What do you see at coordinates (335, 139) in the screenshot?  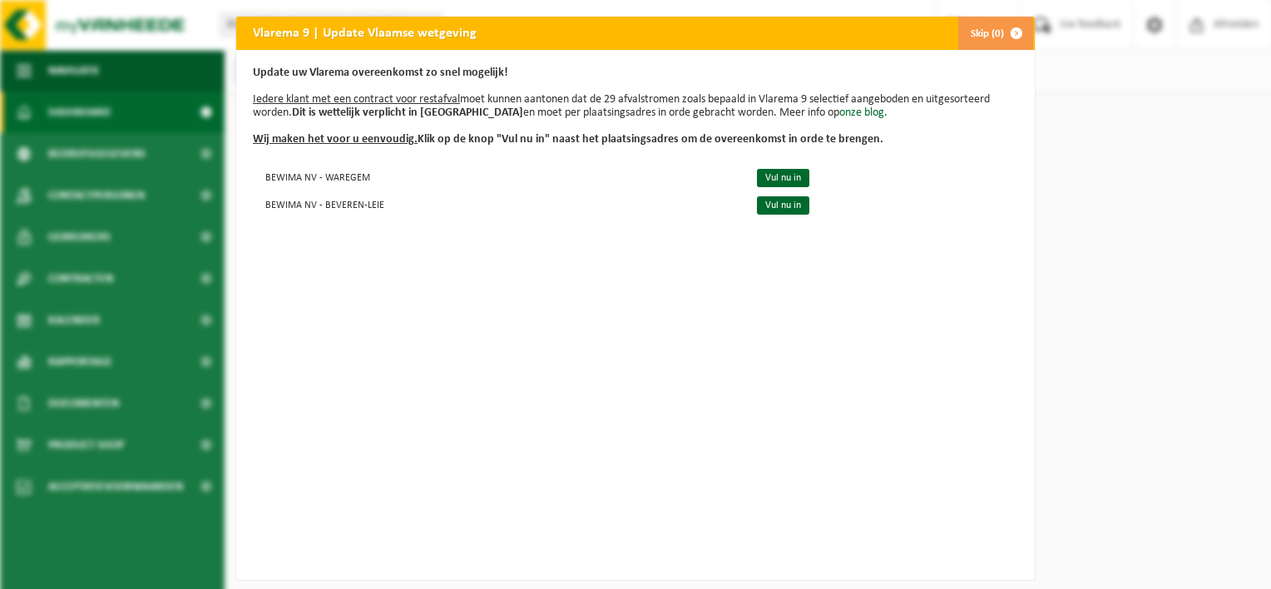 I see `u: Wij maken het voor u eenvoudig.` at bounding box center [335, 139].